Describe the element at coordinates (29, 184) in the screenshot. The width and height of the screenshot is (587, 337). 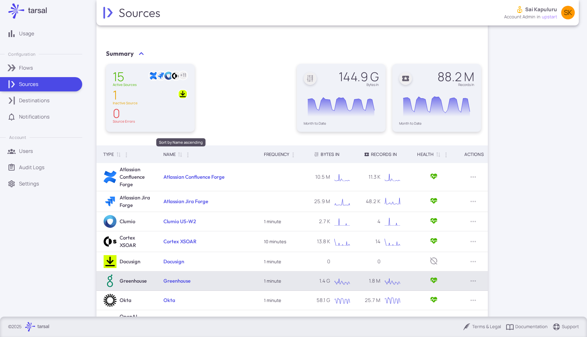
I see `p: Settings` at that location.